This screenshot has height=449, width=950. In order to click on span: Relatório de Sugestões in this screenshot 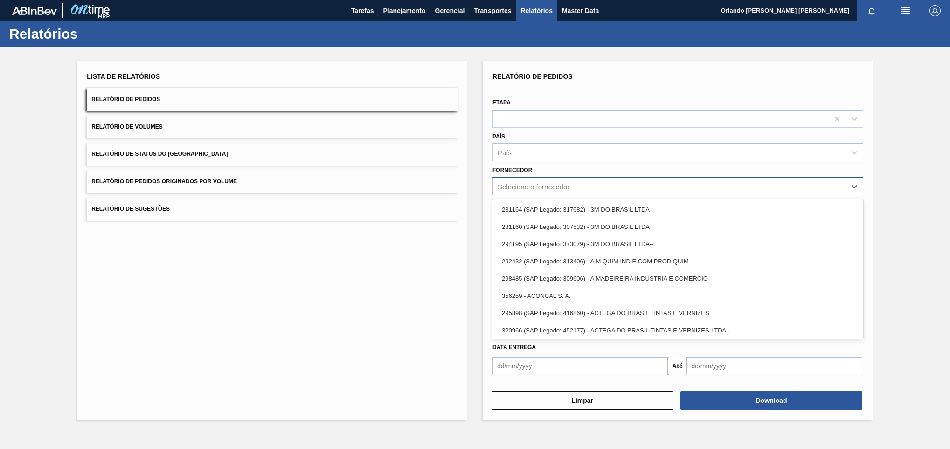, I will do `click(131, 209)`.